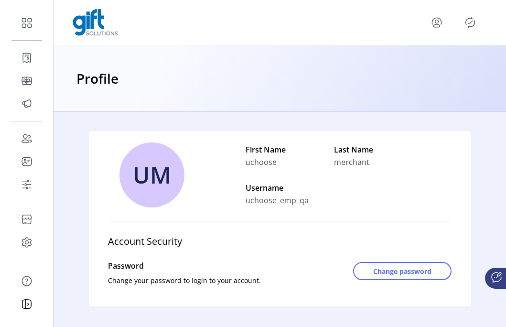 This screenshot has width=506, height=327. Describe the element at coordinates (152, 175) in the screenshot. I see `span: UM` at that location.